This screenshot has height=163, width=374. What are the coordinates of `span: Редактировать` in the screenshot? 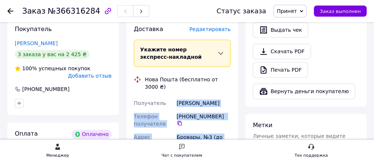 It's located at (210, 29).